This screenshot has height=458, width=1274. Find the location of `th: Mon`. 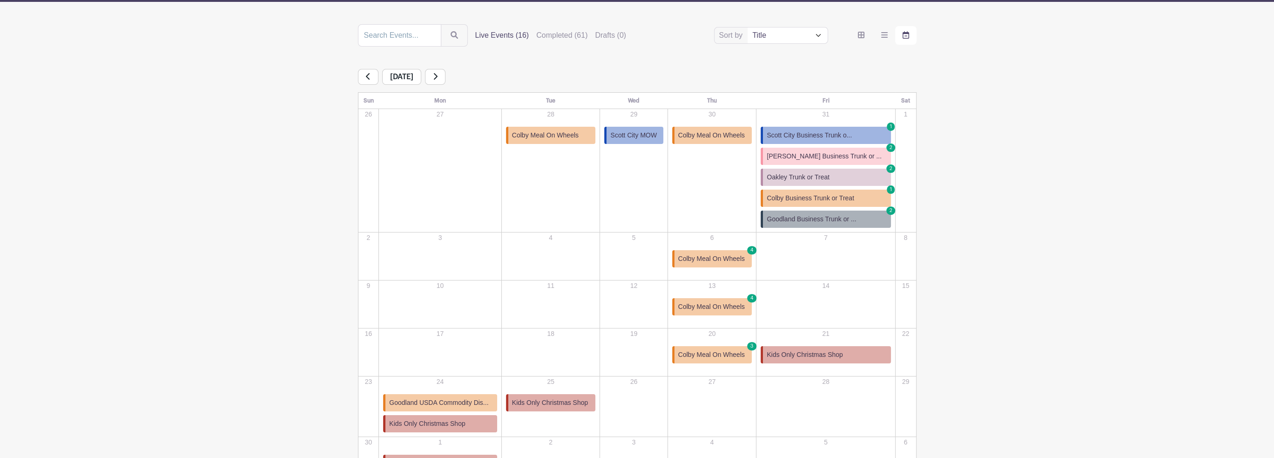

th: Mon is located at coordinates (440, 101).